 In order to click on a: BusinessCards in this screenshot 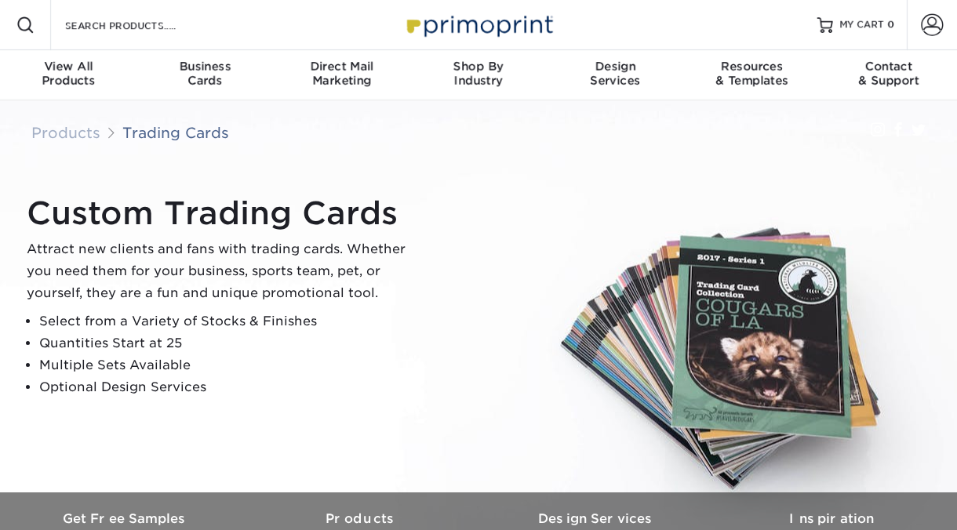, I will do `click(205, 75)`.